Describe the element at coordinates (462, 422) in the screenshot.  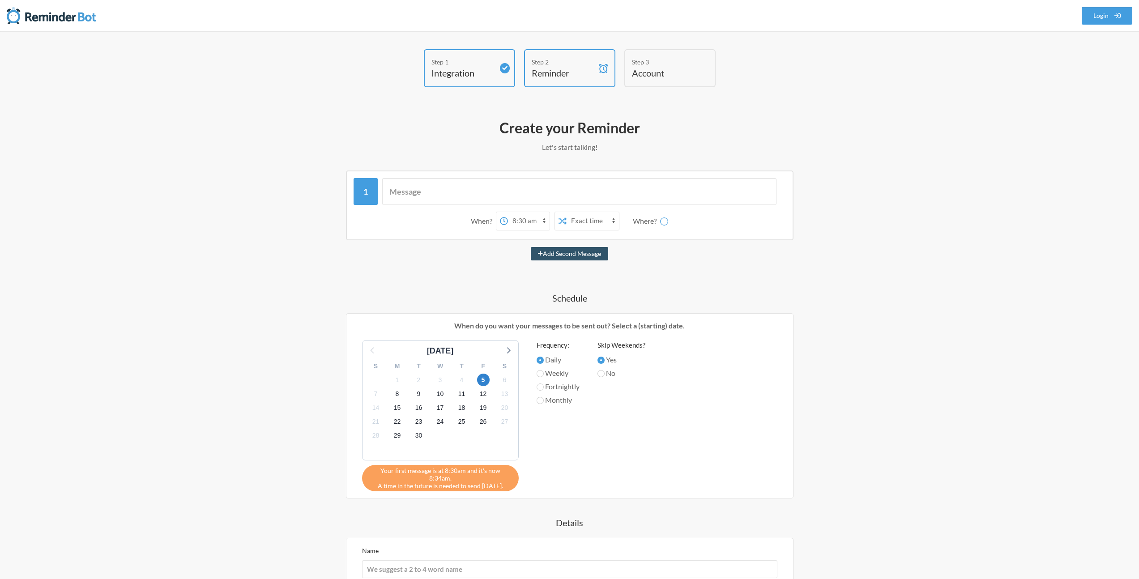
I see `span: Saturday, October 25, 2025` at that location.